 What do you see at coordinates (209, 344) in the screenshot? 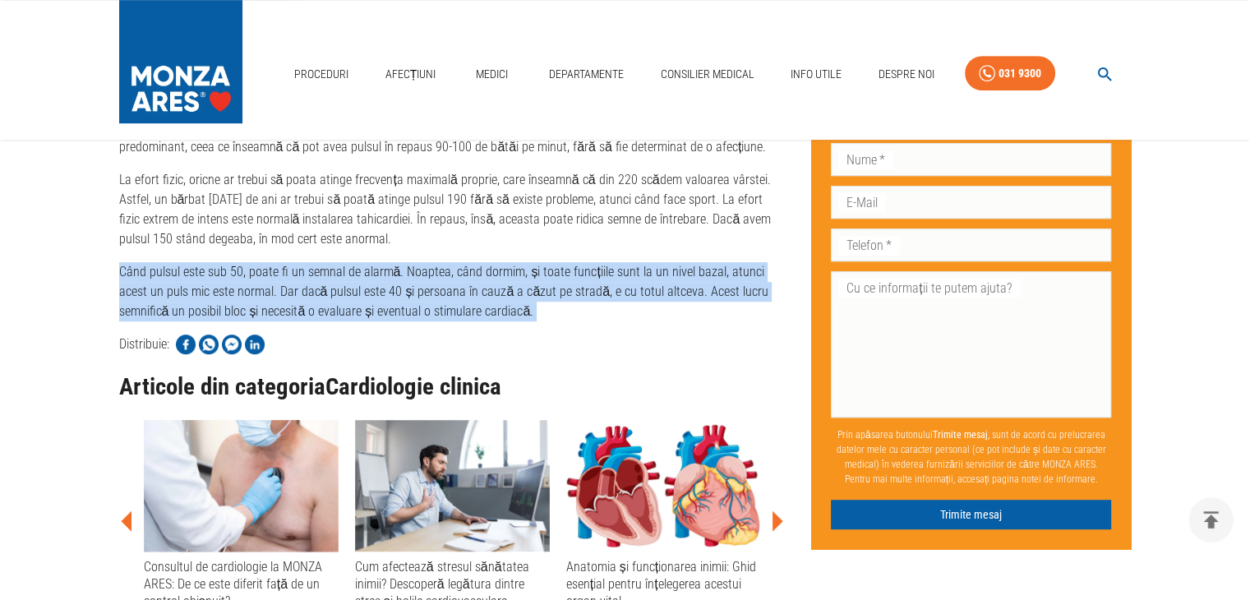
I see `button: Share on WhatsApp` at bounding box center [209, 344].